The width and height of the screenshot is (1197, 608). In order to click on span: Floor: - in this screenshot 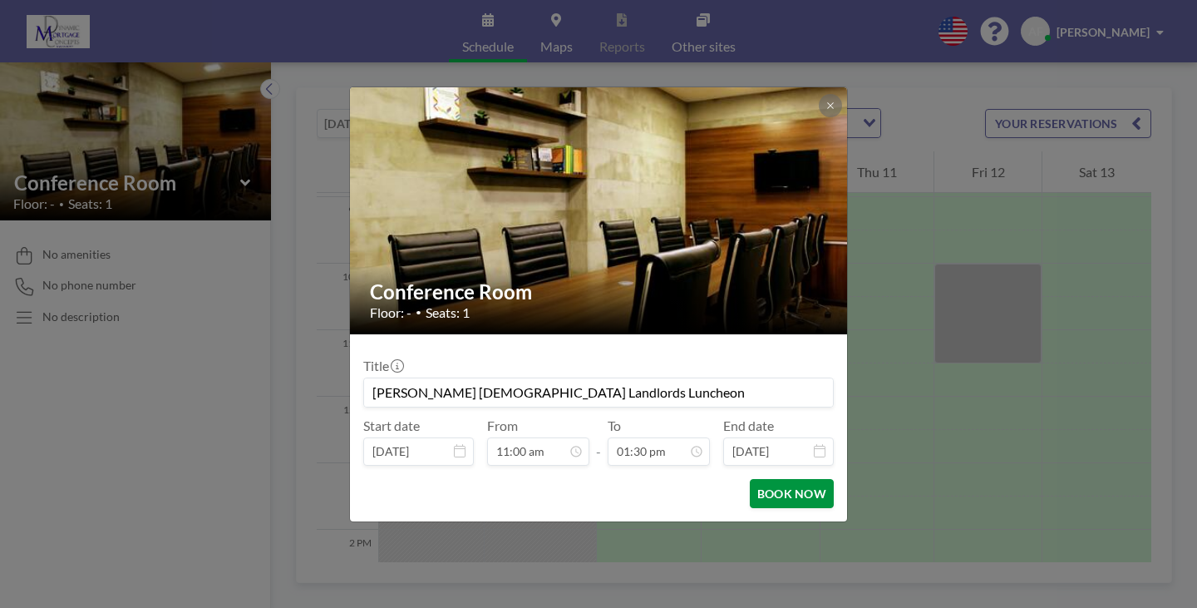, I will do `click(391, 313)`.